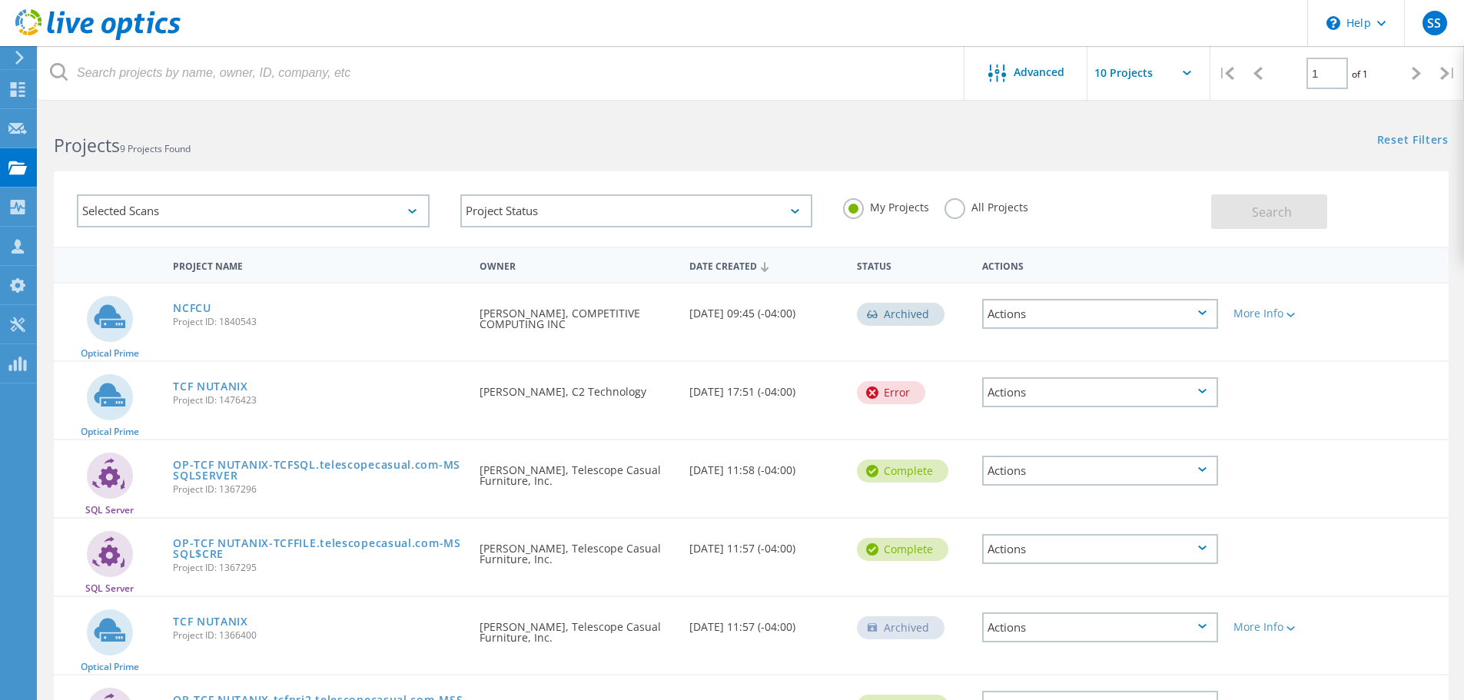 This screenshot has height=700, width=1464. I want to click on div: Date Created, so click(765, 265).